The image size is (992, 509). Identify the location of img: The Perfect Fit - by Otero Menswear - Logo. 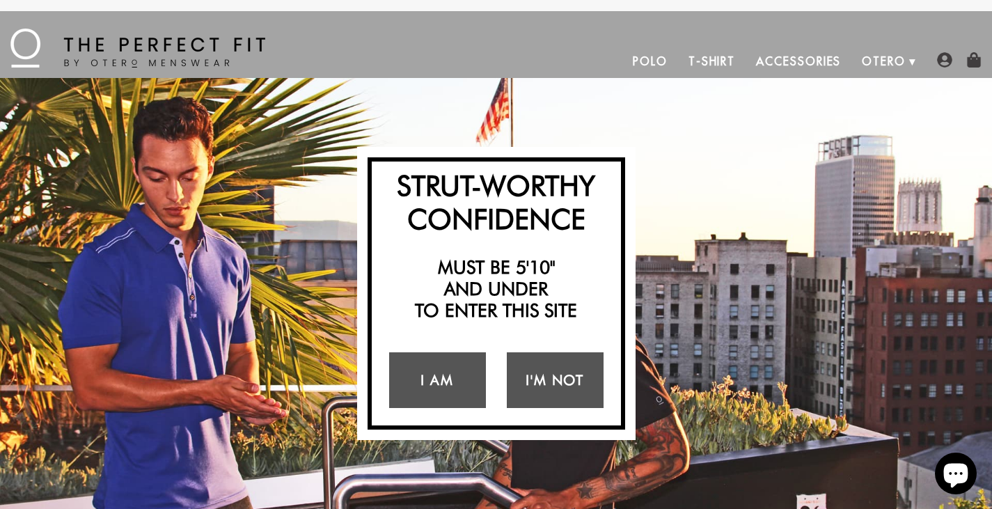
(138, 48).